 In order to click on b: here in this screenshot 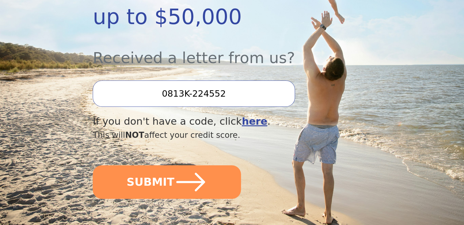, I will do `click(255, 121)`.